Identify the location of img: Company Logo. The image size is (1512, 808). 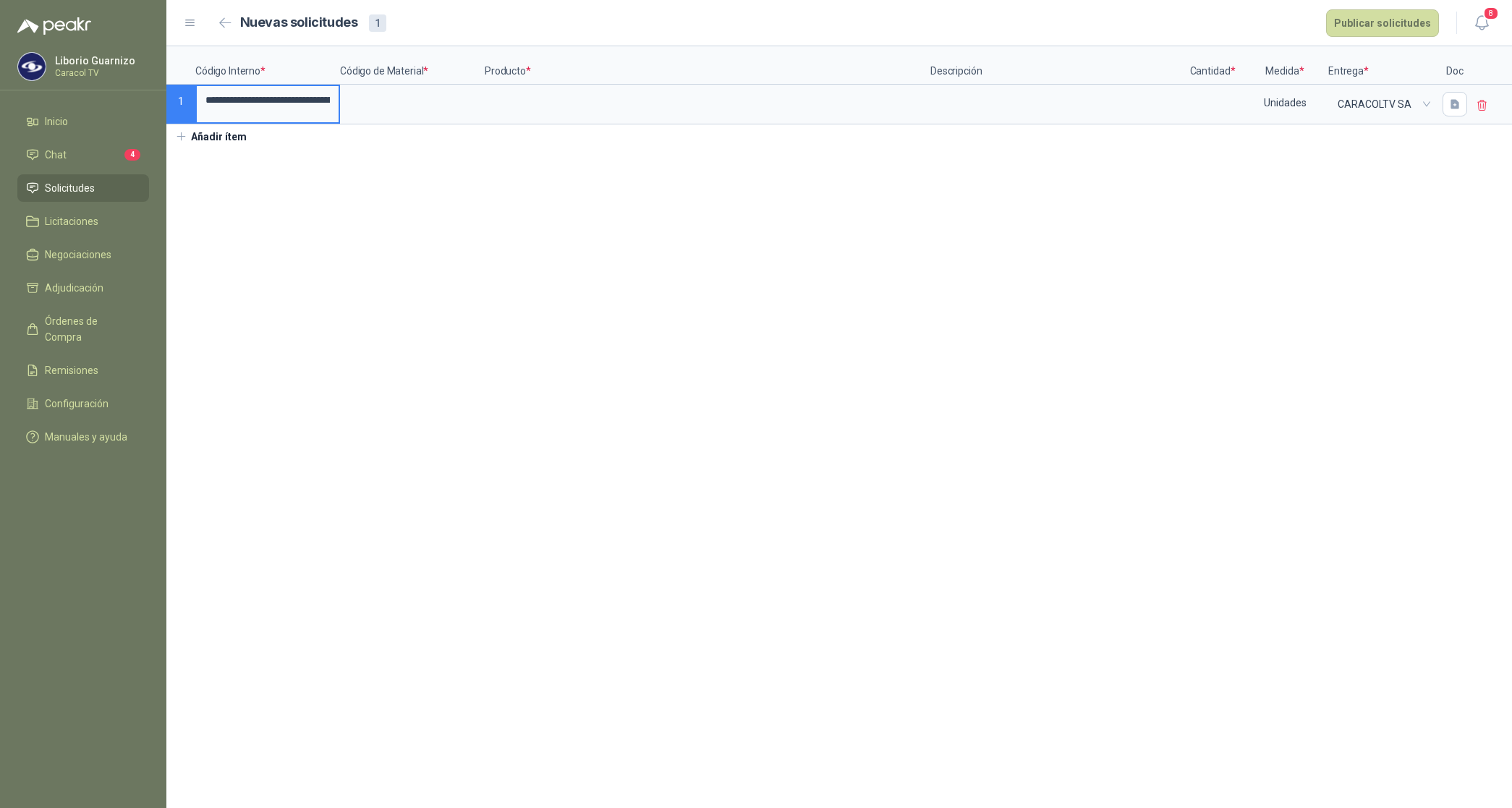
(32, 66).